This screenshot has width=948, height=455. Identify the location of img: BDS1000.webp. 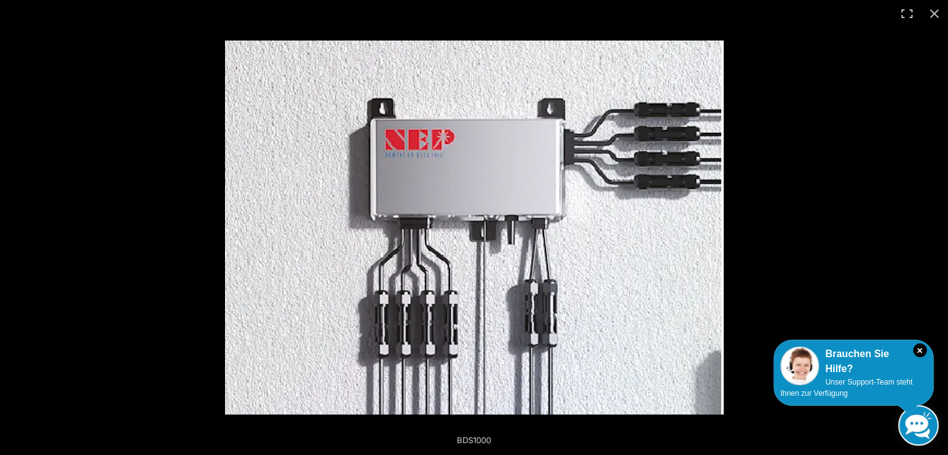
(474, 227).